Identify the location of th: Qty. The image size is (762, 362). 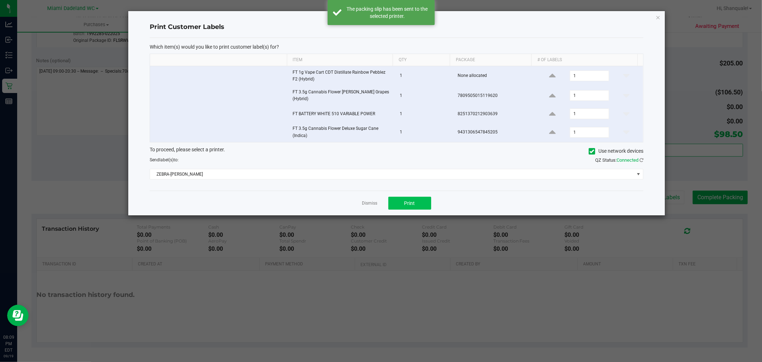
(421, 60).